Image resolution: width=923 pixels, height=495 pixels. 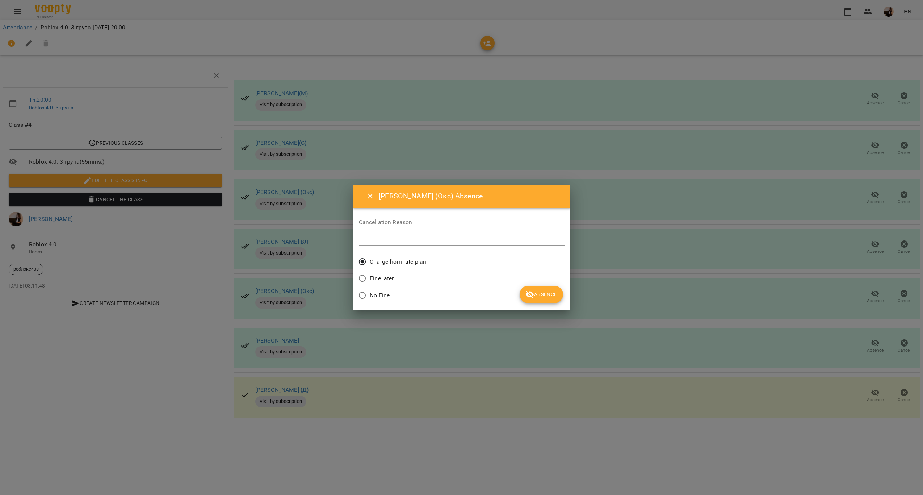 I want to click on span: Absence, so click(x=541, y=294).